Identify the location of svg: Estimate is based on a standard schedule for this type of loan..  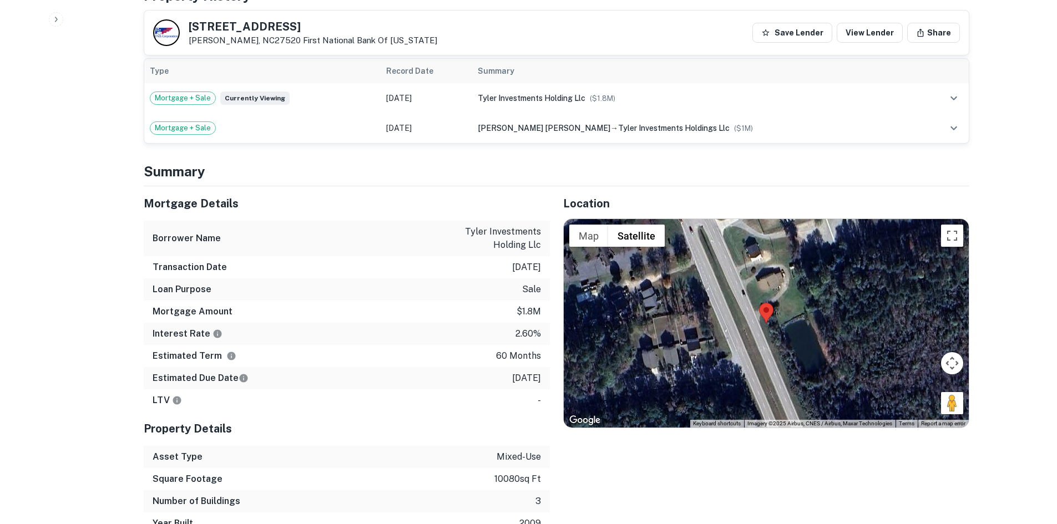
(244, 378).